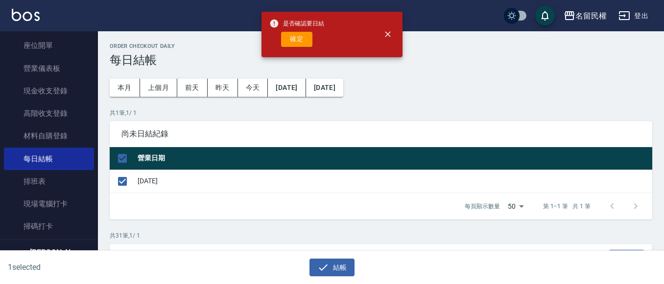 This screenshot has height=284, width=664. What do you see at coordinates (381, 134) in the screenshot?
I see `span: 尚未日結紀錄` at bounding box center [381, 134].